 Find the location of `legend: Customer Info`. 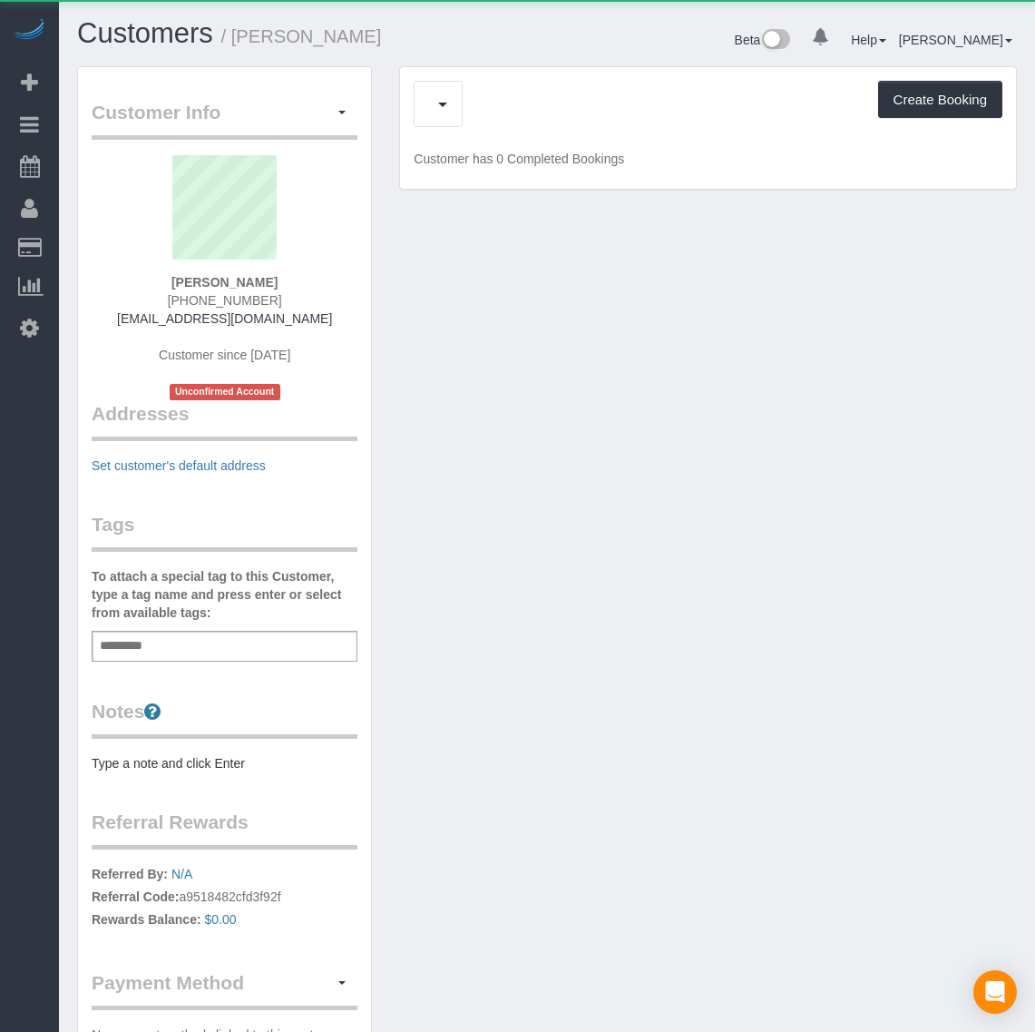

legend: Customer Info is located at coordinates (224, 119).